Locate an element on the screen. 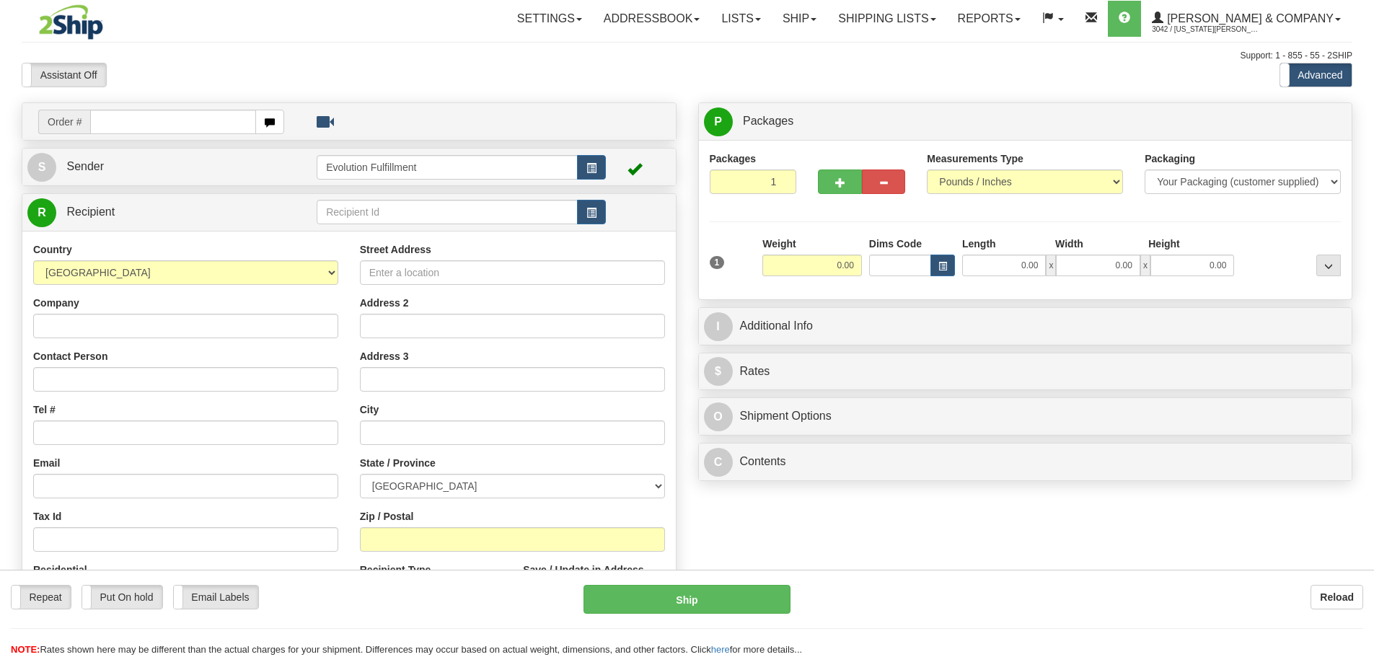 Image resolution: width=1374 pixels, height=657 pixels. span: R is located at coordinates (42, 213).